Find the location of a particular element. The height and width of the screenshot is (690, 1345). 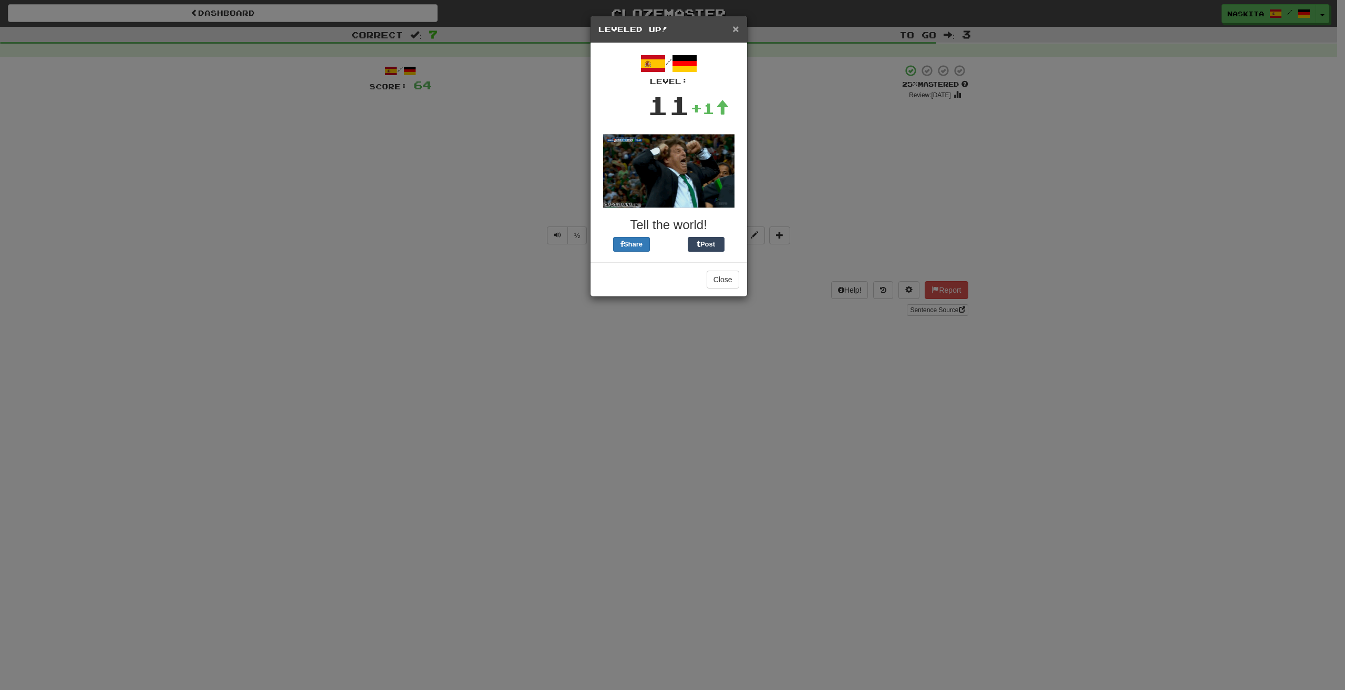

button: Post is located at coordinates (706, 244).